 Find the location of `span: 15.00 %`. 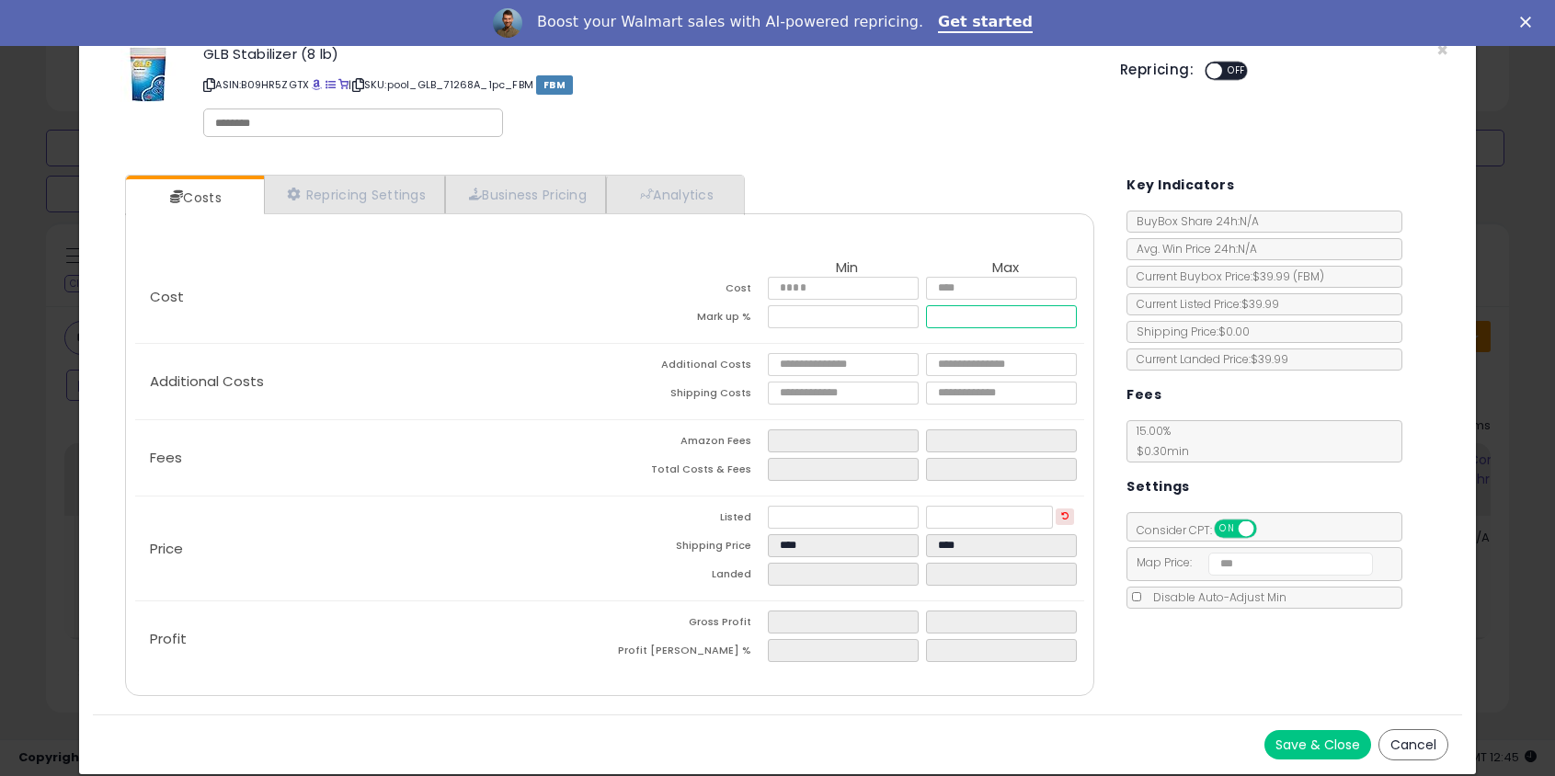

span: 15.00 % is located at coordinates (1158, 441).